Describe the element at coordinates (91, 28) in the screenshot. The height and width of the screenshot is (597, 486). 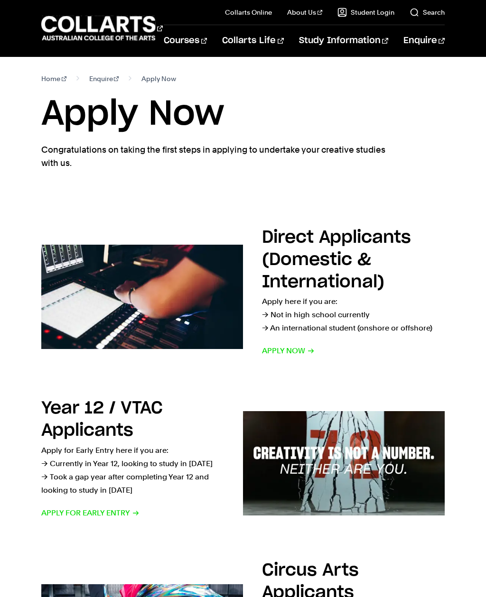
I see `div: Go to homepage` at that location.